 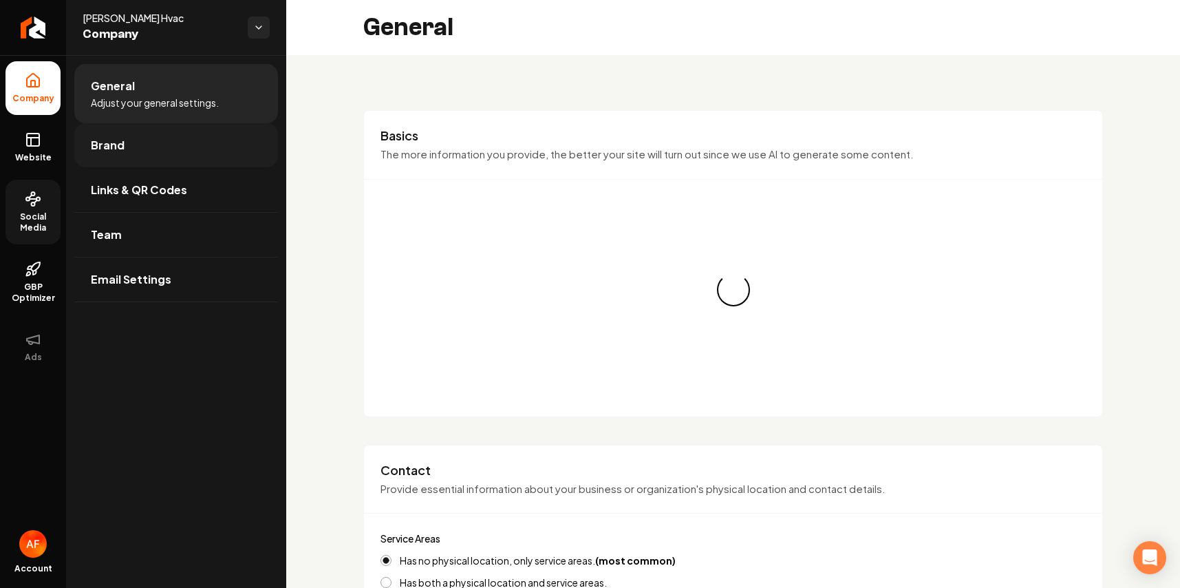 What do you see at coordinates (33, 28) in the screenshot?
I see `img: Rebolt Logo` at bounding box center [33, 28].